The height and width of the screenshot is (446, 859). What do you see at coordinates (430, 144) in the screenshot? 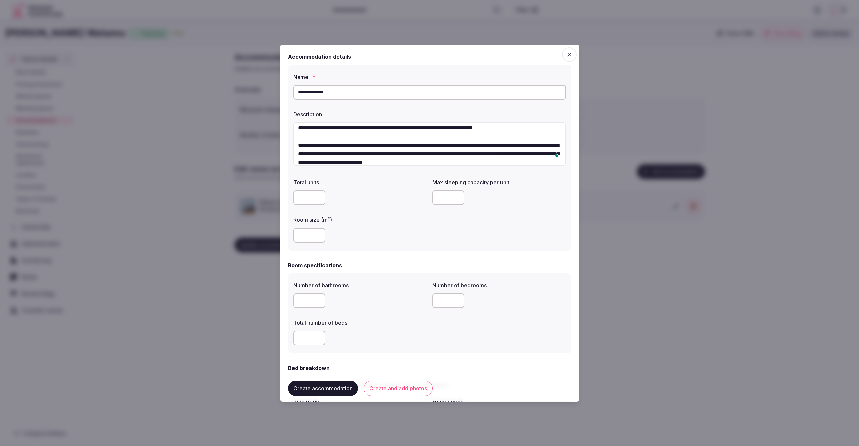
I see `textarea: To enrich screen reader interactions, please activate Accessibility in Grammarly extension settings` at bounding box center [430, 144].